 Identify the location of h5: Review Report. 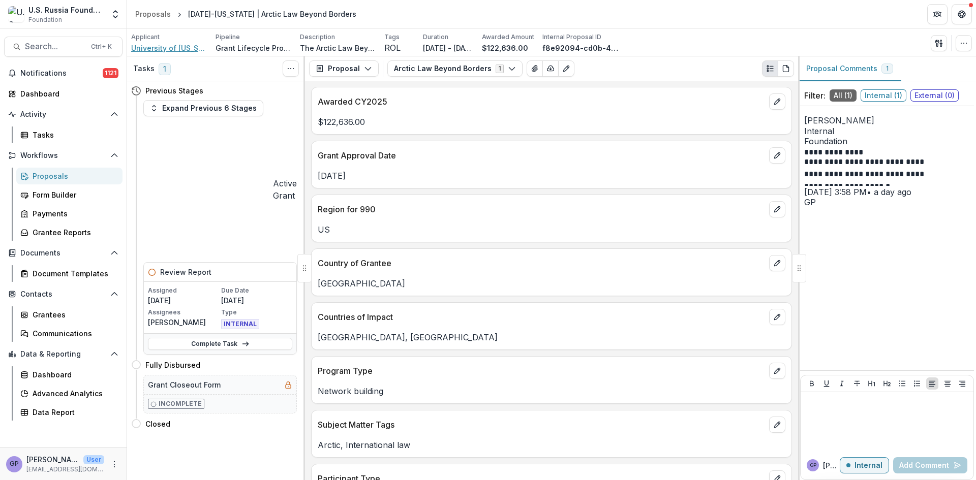
(185, 272).